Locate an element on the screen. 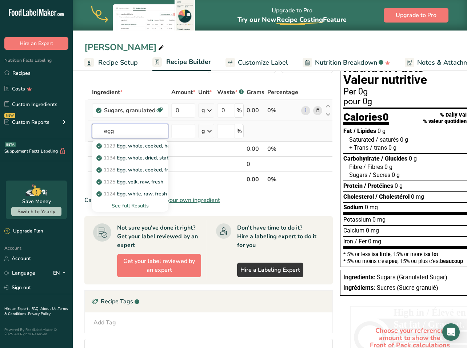  button: Get your label reviewed by an expert is located at coordinates (159, 266).